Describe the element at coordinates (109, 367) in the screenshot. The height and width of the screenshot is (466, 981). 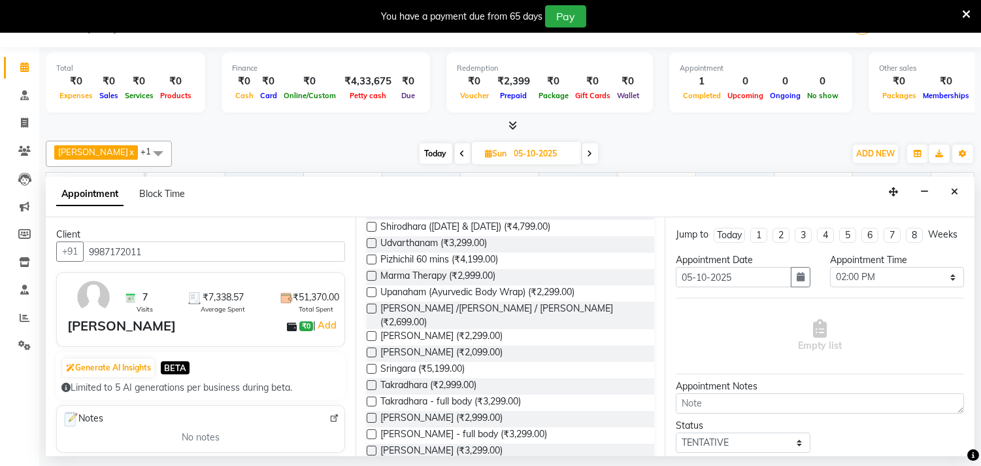
I see `button: Generate AI Insights` at that location.